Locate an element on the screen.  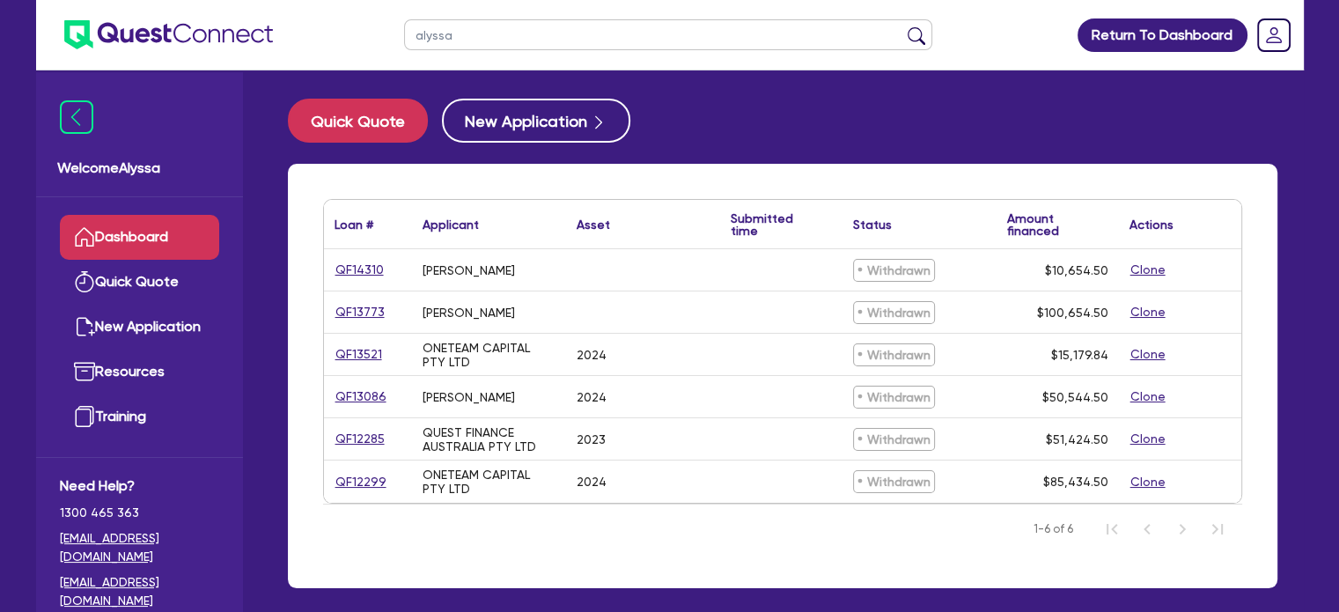
img: icon-menu-close is located at coordinates (77, 117).